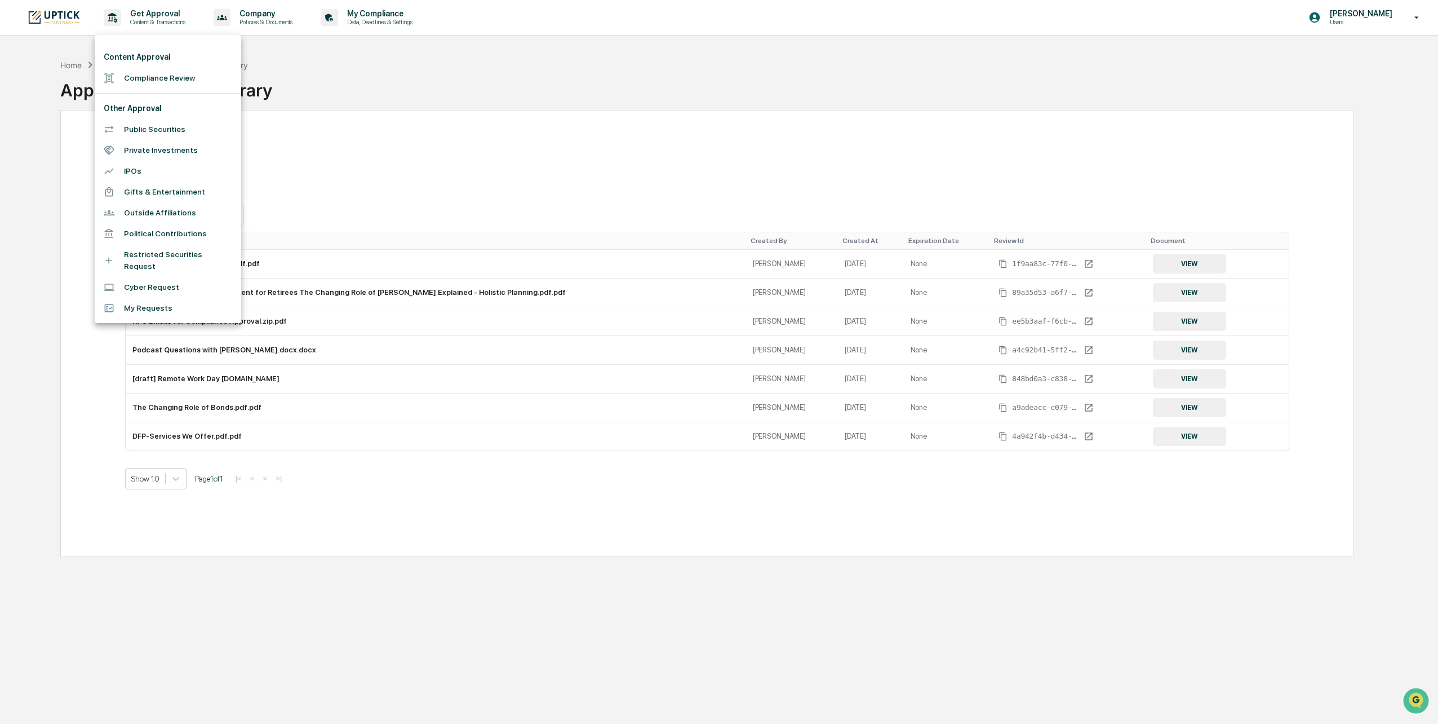  What do you see at coordinates (41, 169) in the screenshot?
I see `a: 🔎Data Lookup` at bounding box center [41, 169].